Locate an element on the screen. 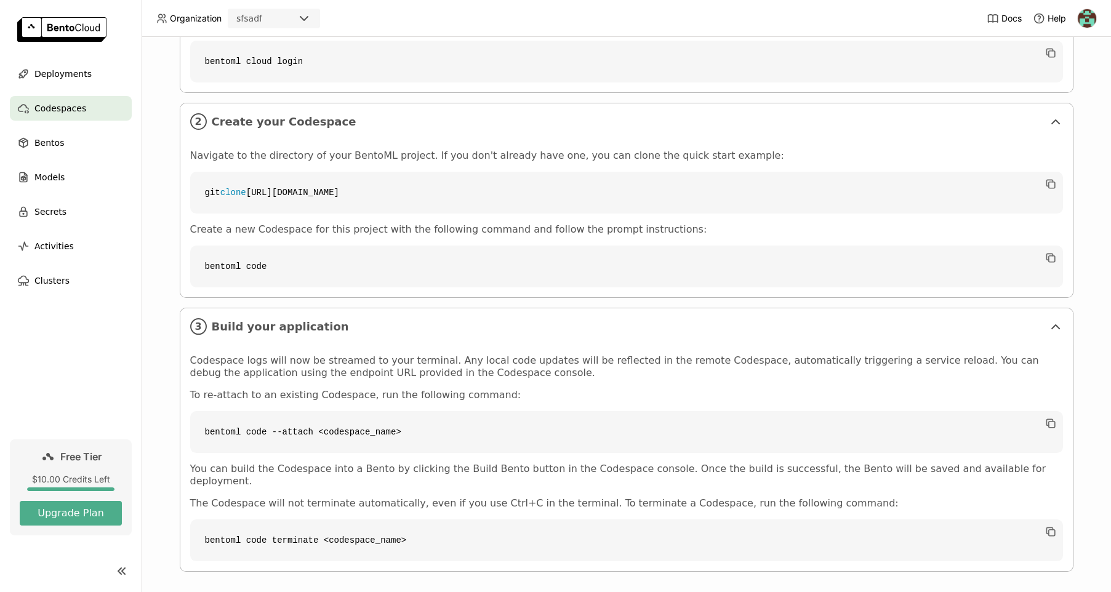 The width and height of the screenshot is (1111, 592). p: To re-attach to an existing Codespace, run the following command: is located at coordinates (627, 395).